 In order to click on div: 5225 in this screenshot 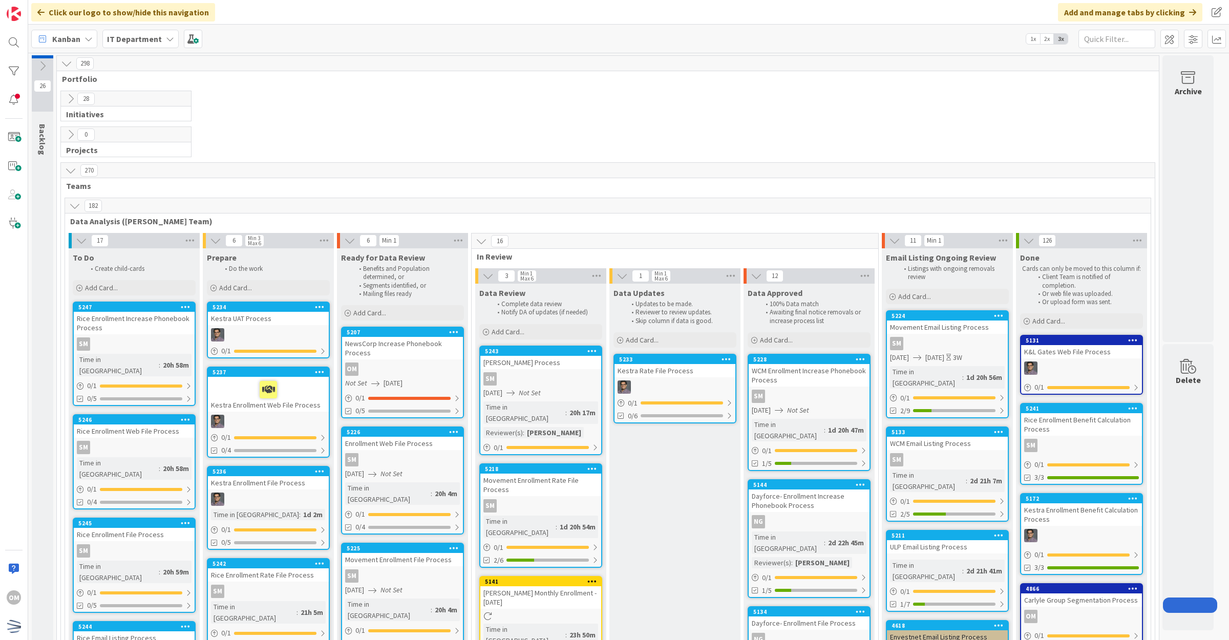, I will do `click(403, 549)`.